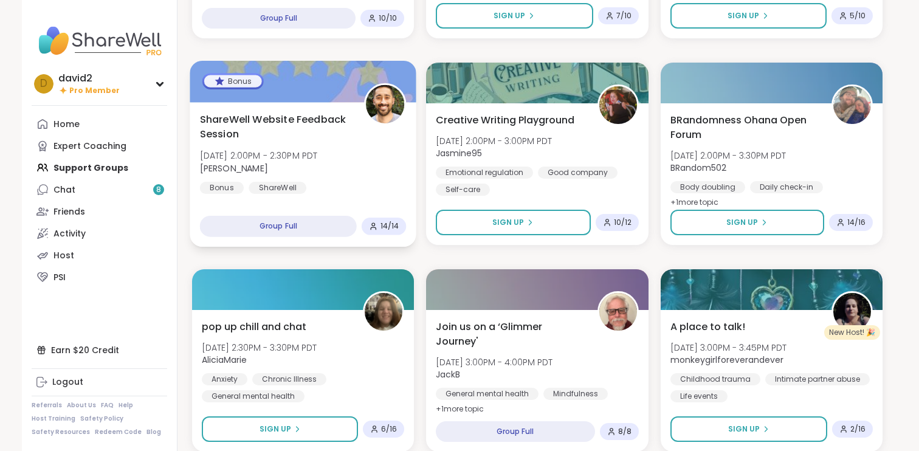  Describe the element at coordinates (224, 360) in the screenshot. I see `b: AliciaMarie` at that location.